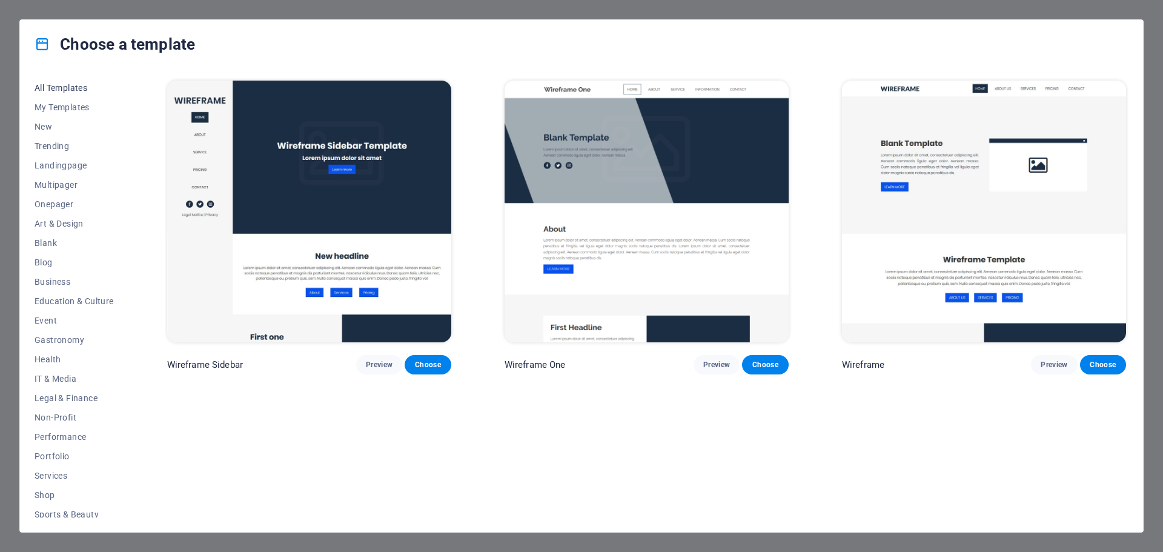  What do you see at coordinates (74, 514) in the screenshot?
I see `button: Sports & Beauty` at bounding box center [74, 514].